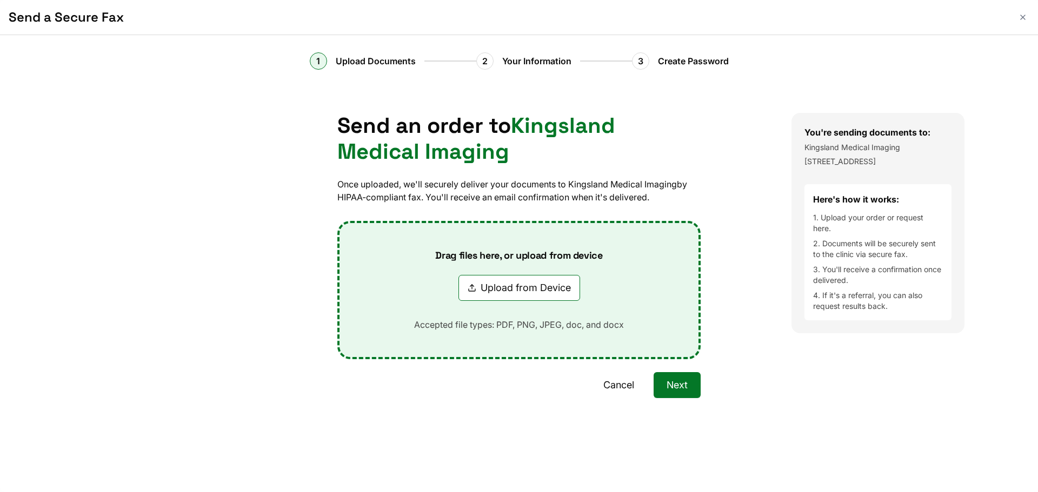 The width and height of the screenshot is (1038, 492). What do you see at coordinates (519, 139) in the screenshot?
I see `h1: Send an order to` at bounding box center [519, 139].